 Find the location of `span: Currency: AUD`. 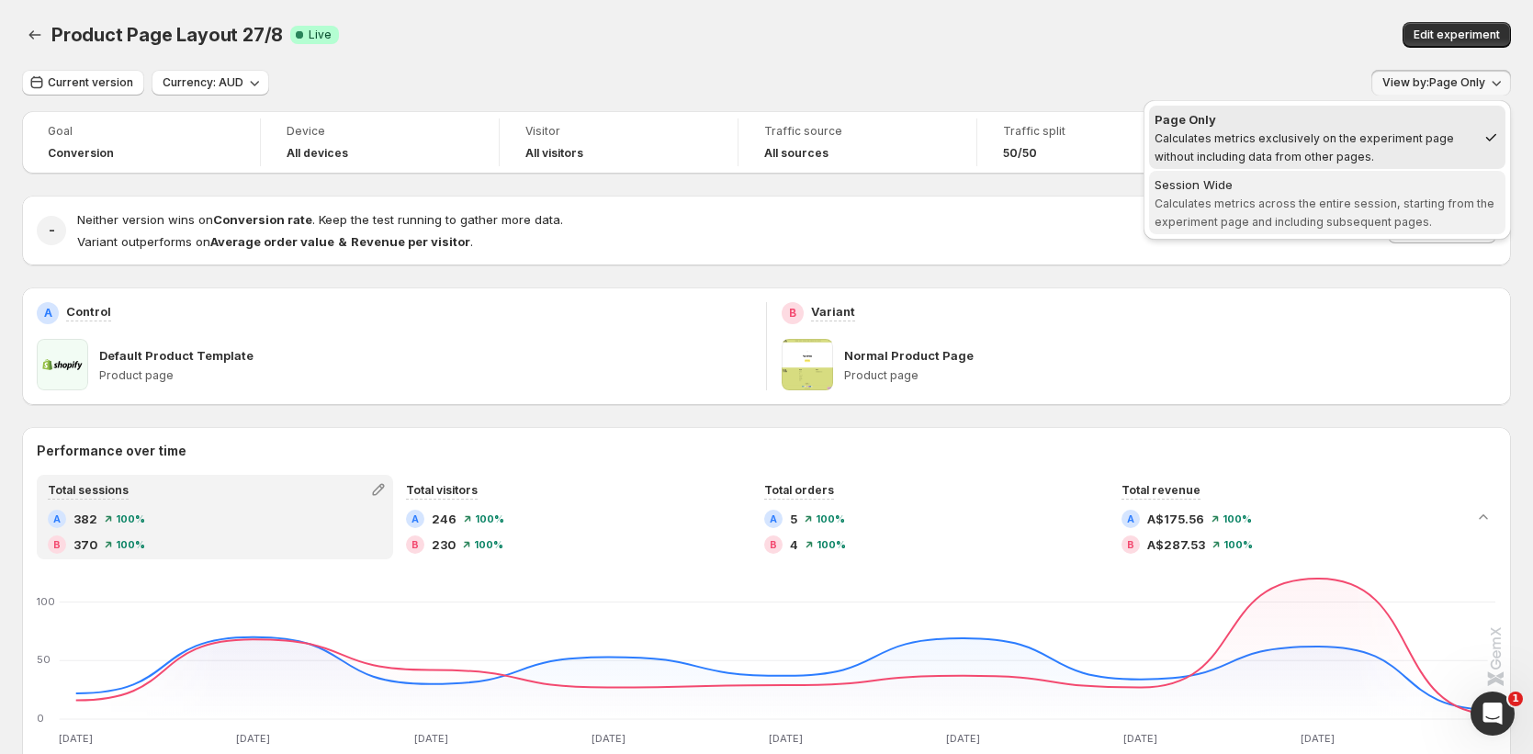

span: Currency: AUD is located at coordinates (203, 83).